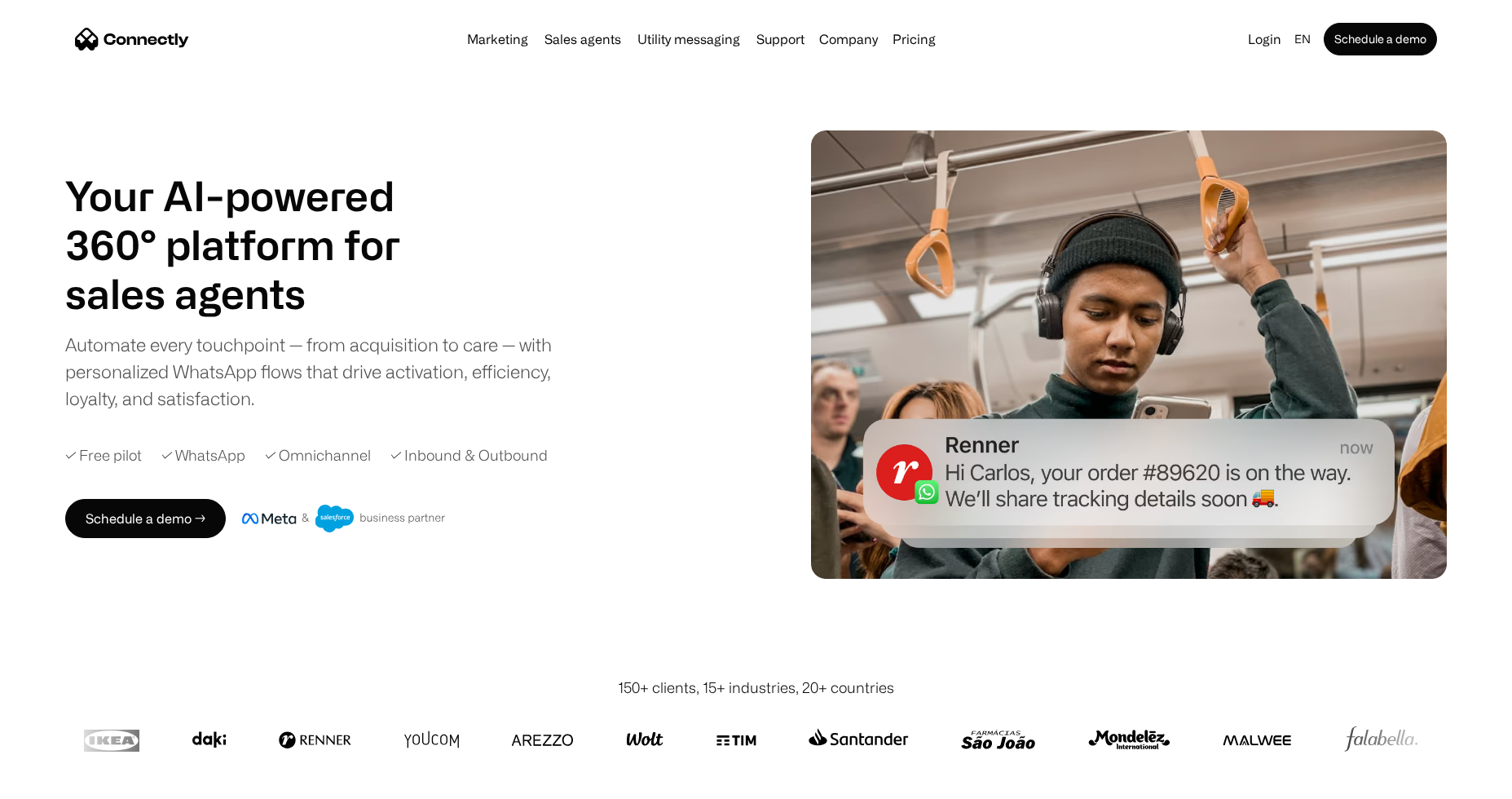 This screenshot has height=799, width=1512. Describe the element at coordinates (468, 455) in the screenshot. I see `div: ✓ Inbound & Outbound` at that location.